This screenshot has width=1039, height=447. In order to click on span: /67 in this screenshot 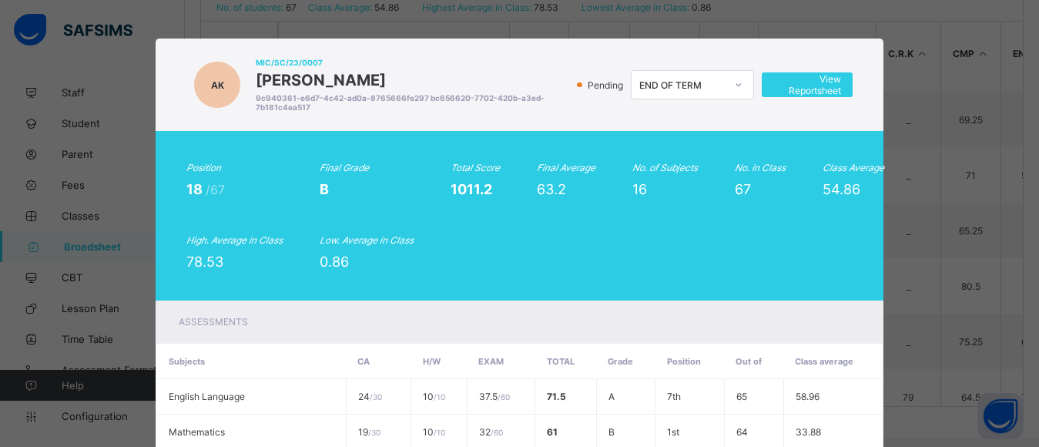, I will do `click(215, 189)`.